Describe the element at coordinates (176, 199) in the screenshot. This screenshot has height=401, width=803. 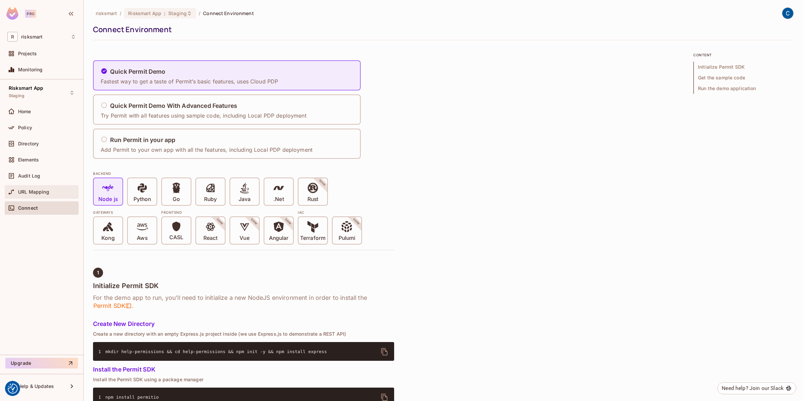
I see `p: Go` at that location.